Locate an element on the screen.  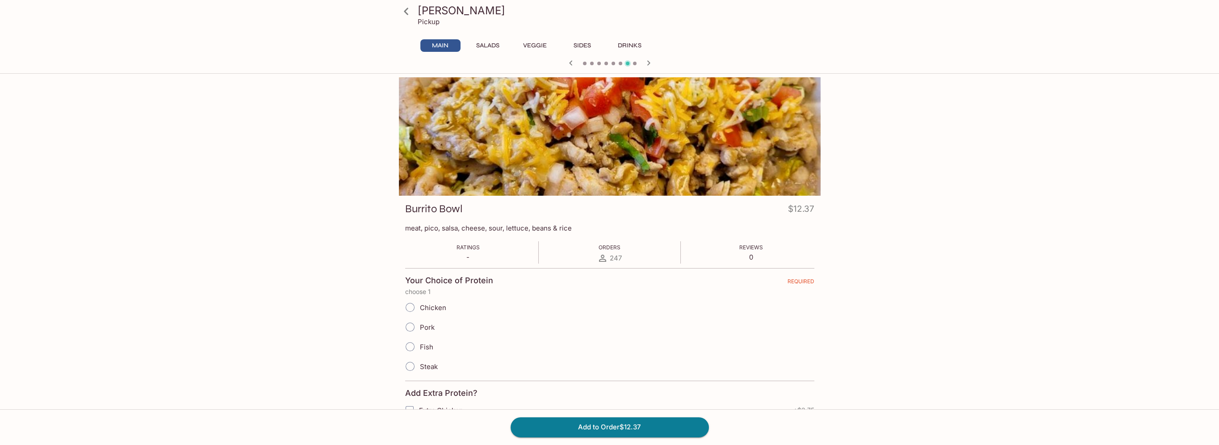
button: Main is located at coordinates (441, 46).